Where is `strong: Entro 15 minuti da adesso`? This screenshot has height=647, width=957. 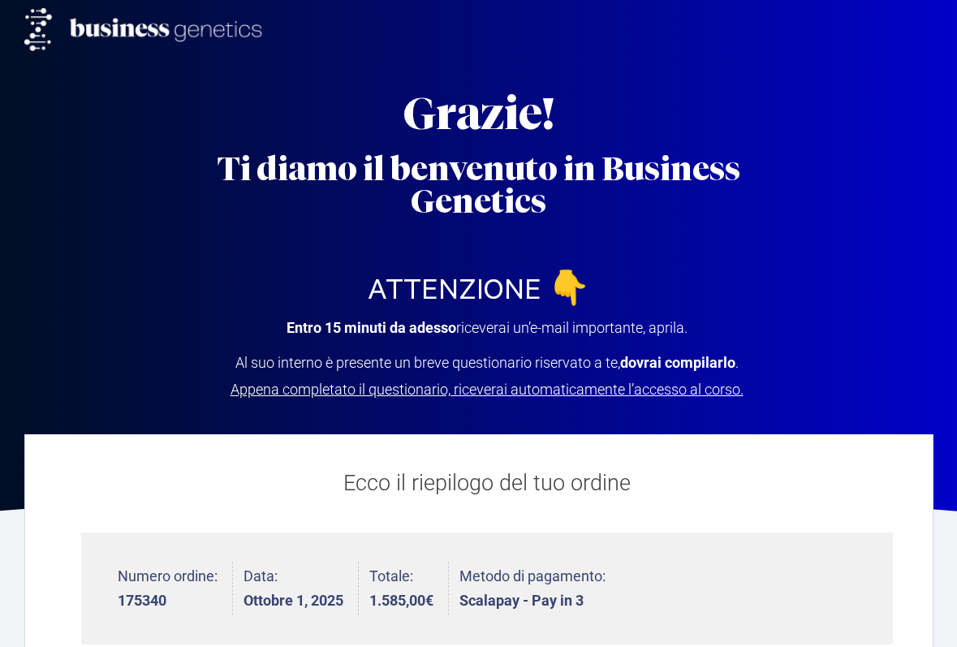 strong: Entro 15 minuti da adesso is located at coordinates (371, 327).